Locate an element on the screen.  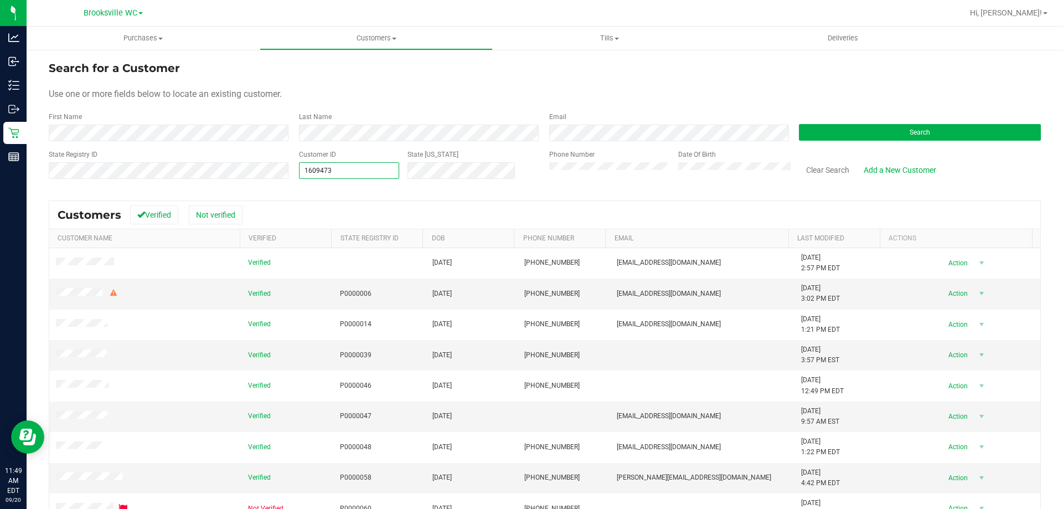
button: Clear Search is located at coordinates (827, 170).